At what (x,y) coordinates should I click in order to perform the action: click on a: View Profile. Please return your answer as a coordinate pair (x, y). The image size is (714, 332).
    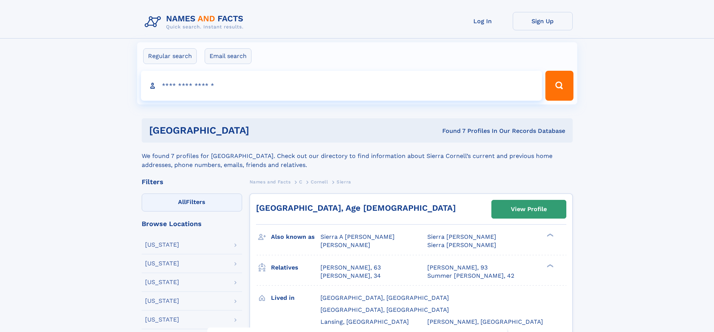
    Looking at the image, I should click on (529, 209).